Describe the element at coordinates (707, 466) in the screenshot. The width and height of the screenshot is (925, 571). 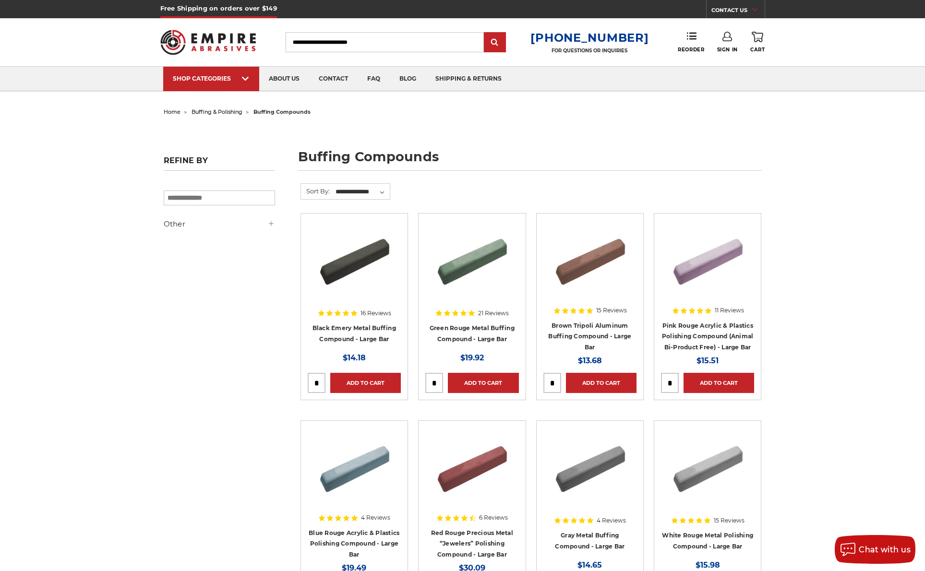
I see `img: White Rouge Buffing Compound` at that location.